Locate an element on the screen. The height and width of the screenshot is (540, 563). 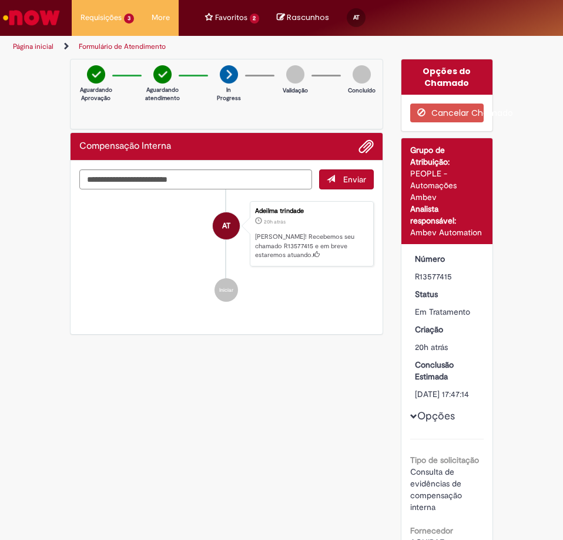
p: In Progress is located at coordinates (229, 94).